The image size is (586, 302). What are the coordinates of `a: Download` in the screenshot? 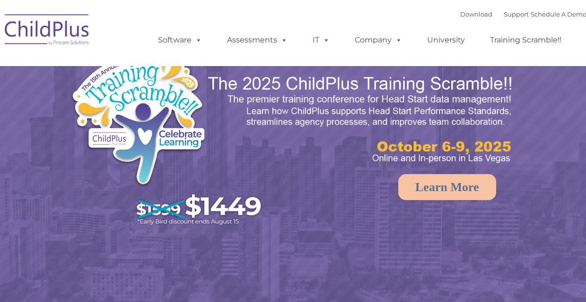 It's located at (476, 14).